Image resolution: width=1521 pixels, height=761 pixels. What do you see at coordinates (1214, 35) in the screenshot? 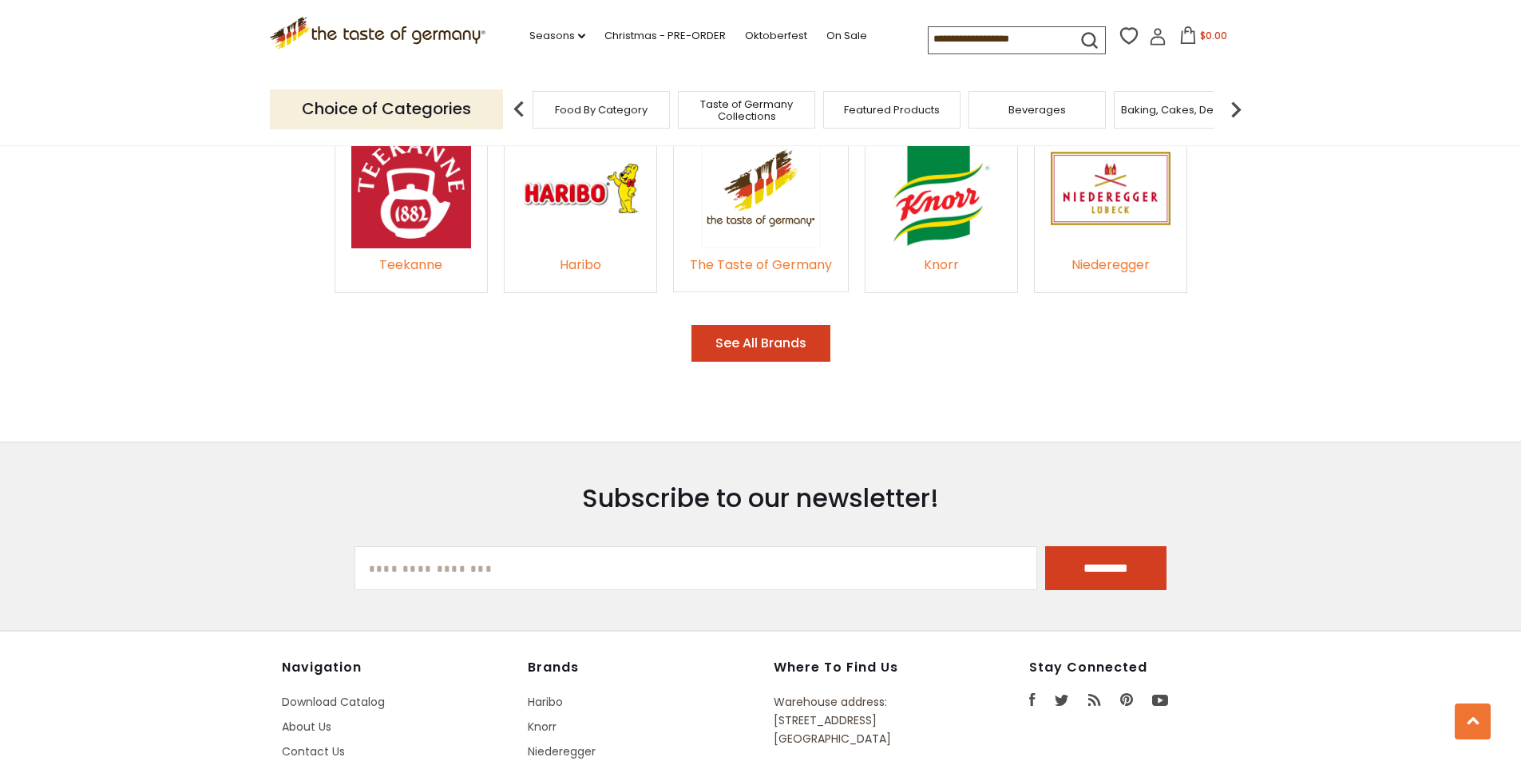
I see `span: $0.00` at bounding box center [1214, 35].